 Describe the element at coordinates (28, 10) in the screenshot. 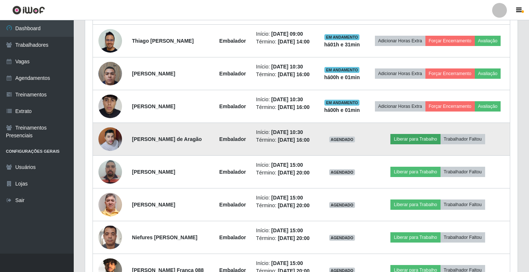

I see `img: CoreUI Logo` at that location.